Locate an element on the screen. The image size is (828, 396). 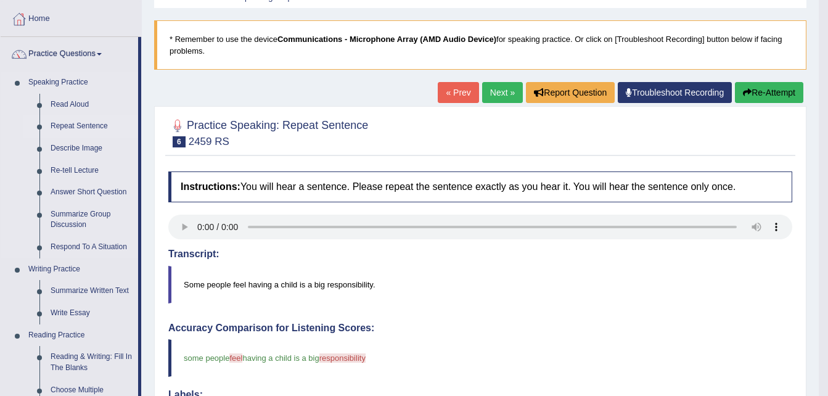
h4: Accuracy Comparison for Listening Scores: is located at coordinates (481, 328).